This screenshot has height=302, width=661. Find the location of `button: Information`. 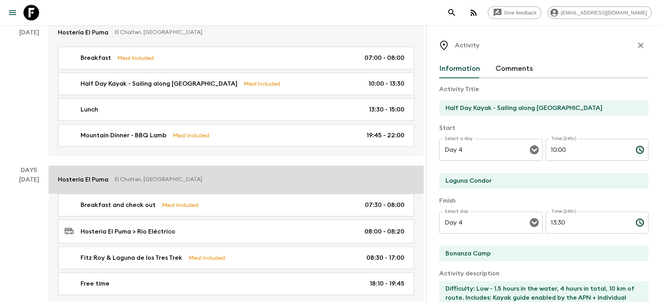

button: Information is located at coordinates (460, 69).